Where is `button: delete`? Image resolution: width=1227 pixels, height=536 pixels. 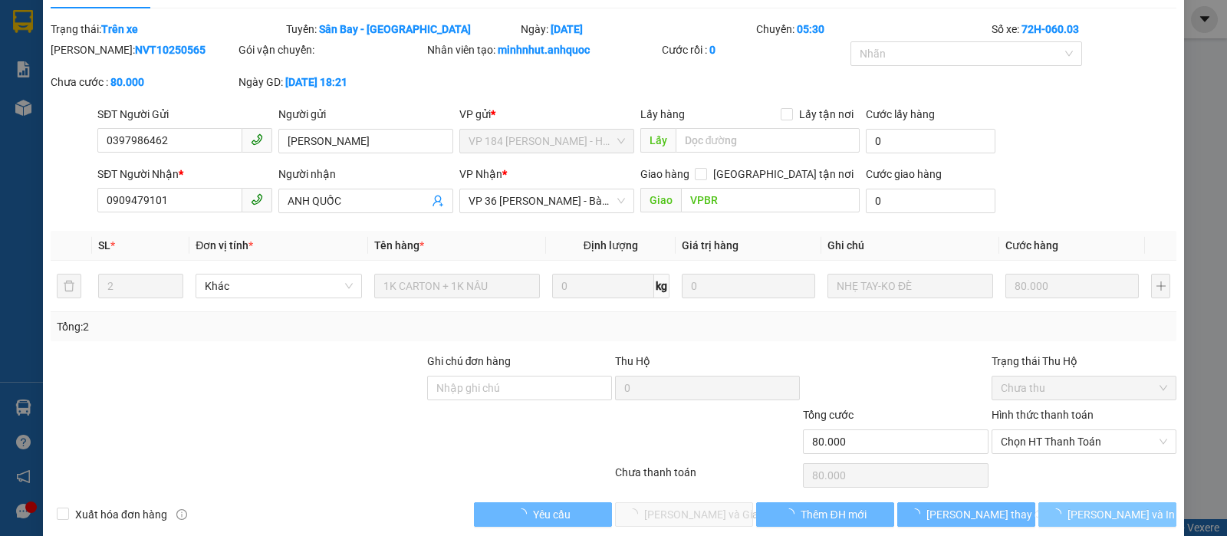
button: delete is located at coordinates (69, 286).